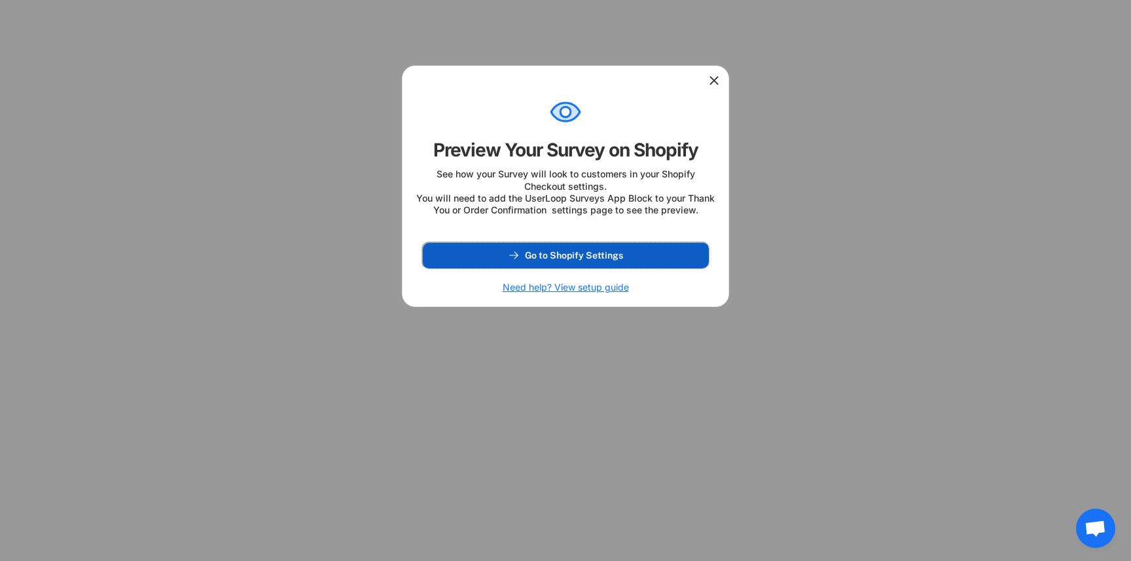 The width and height of the screenshot is (1131, 561). Describe the element at coordinates (565, 150) in the screenshot. I see `div: Preview Your Survey on Shopify` at that location.